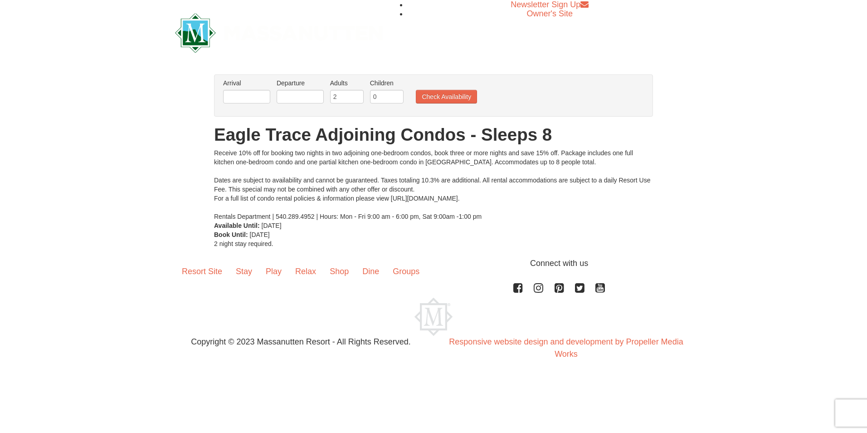 Image resolution: width=867 pixels, height=433 pixels. I want to click on a: Dine, so click(371, 271).